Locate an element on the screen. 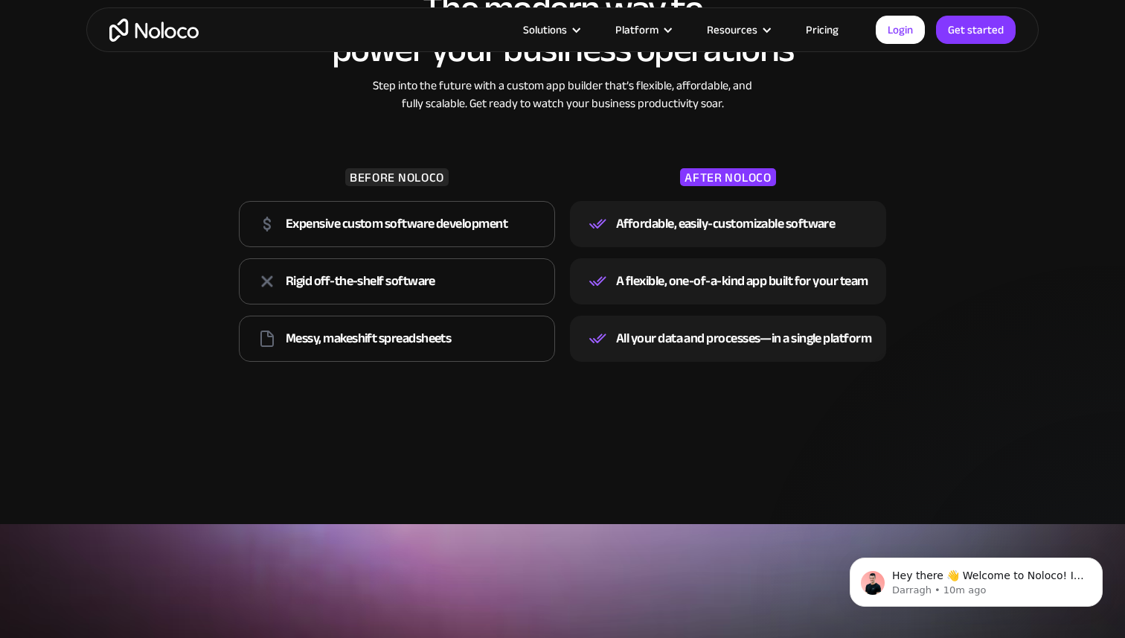 The width and height of the screenshot is (1125, 638). p: Message from Darragh, sent 10m ago is located at coordinates (161, 64).